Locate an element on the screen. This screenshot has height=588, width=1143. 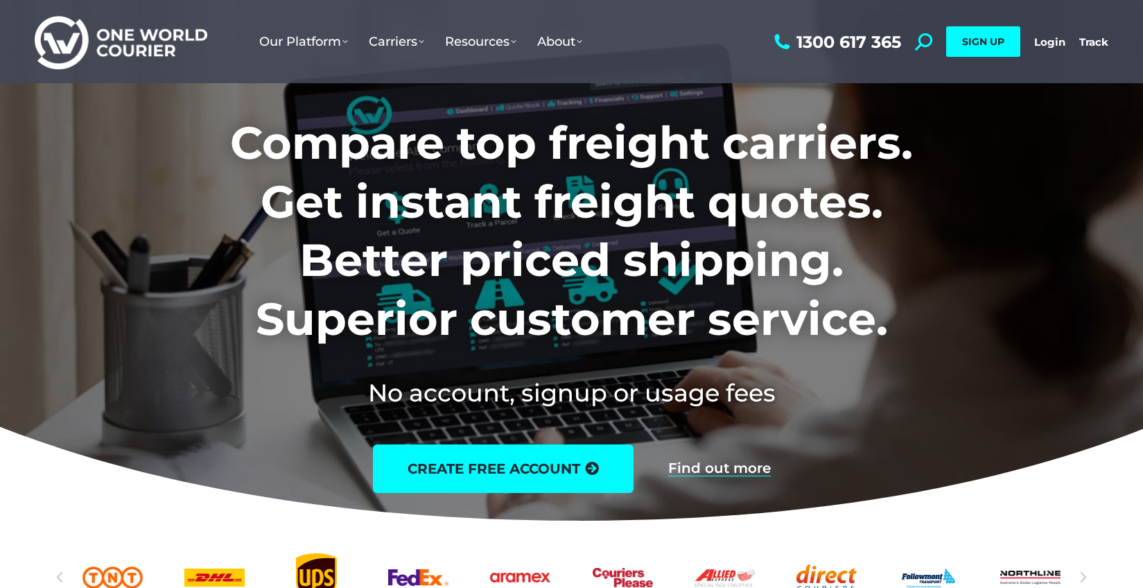
a: 1300 617 365 is located at coordinates (836, 42).